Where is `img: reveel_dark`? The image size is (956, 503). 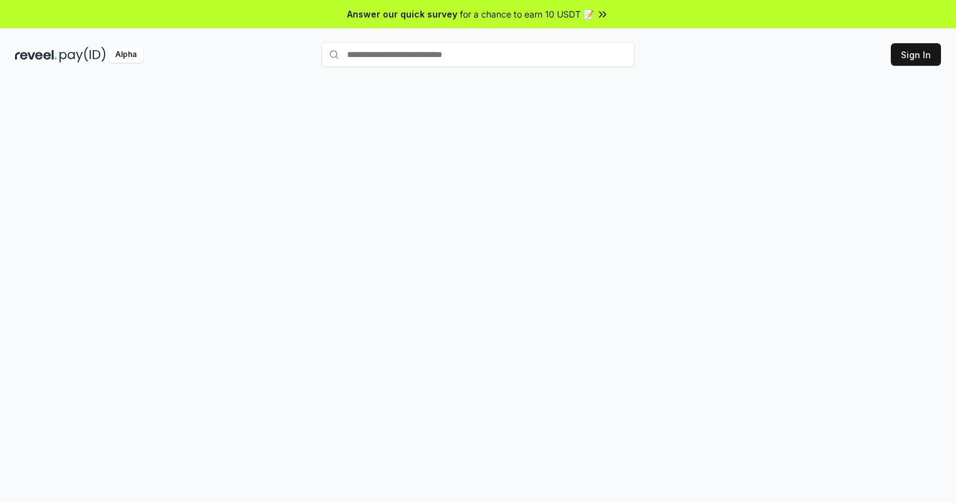
img: reveel_dark is located at coordinates (36, 54).